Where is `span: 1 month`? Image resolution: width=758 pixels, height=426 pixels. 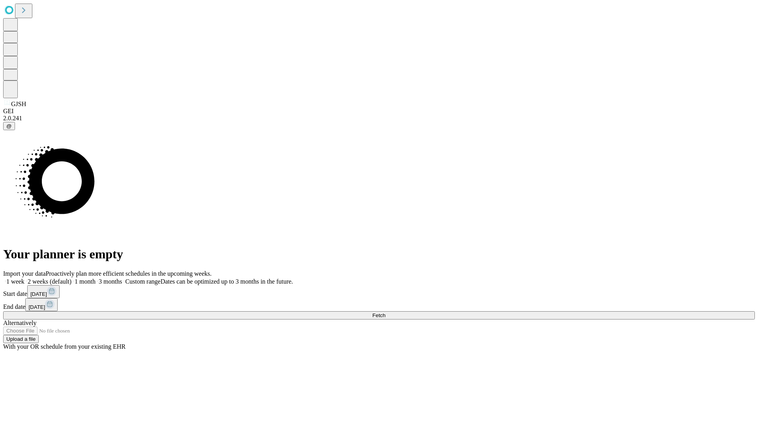
span: 1 month is located at coordinates (85, 281).